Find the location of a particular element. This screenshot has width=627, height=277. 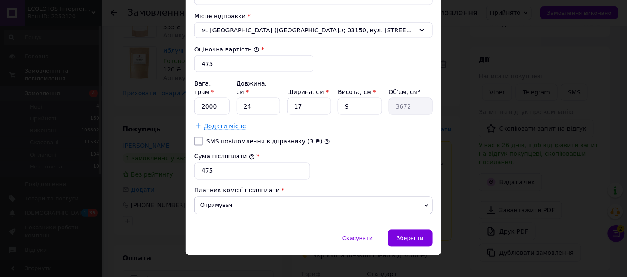

span: Отримувач is located at coordinates (313, 205).